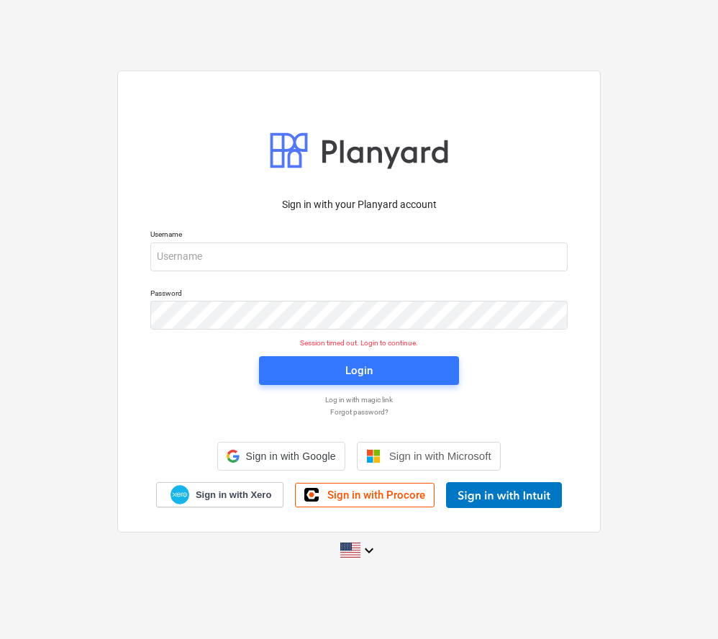 The height and width of the screenshot is (639, 718). I want to click on span: Sign in with Microsoft, so click(440, 455).